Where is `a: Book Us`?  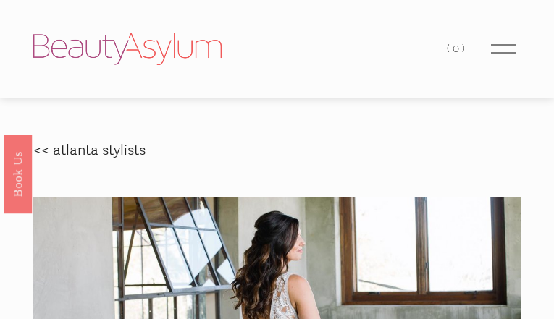 a: Book Us is located at coordinates (17, 173).